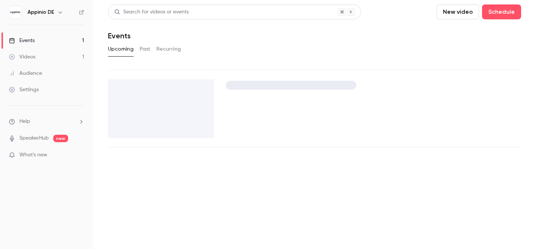  What do you see at coordinates (15, 12) in the screenshot?
I see `img: Appinio DE` at bounding box center [15, 12].